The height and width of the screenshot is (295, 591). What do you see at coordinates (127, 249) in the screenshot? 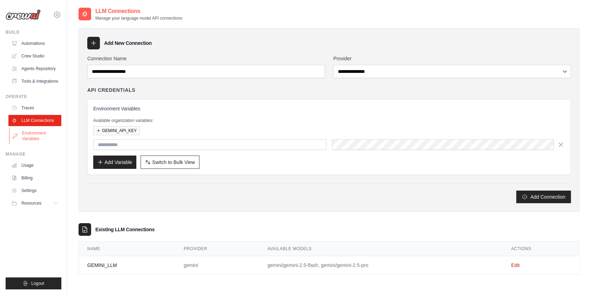
I see `th: Name` at bounding box center [127, 249].